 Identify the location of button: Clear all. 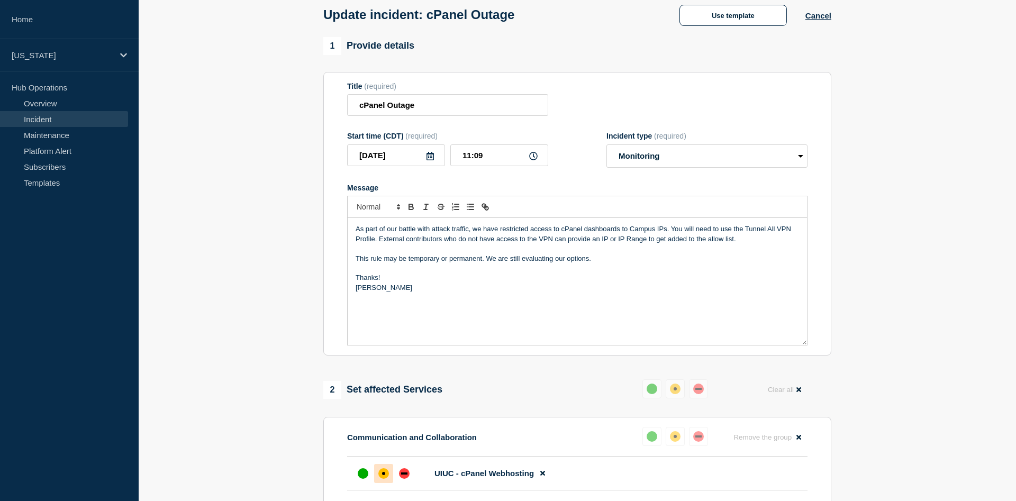
(784, 390).